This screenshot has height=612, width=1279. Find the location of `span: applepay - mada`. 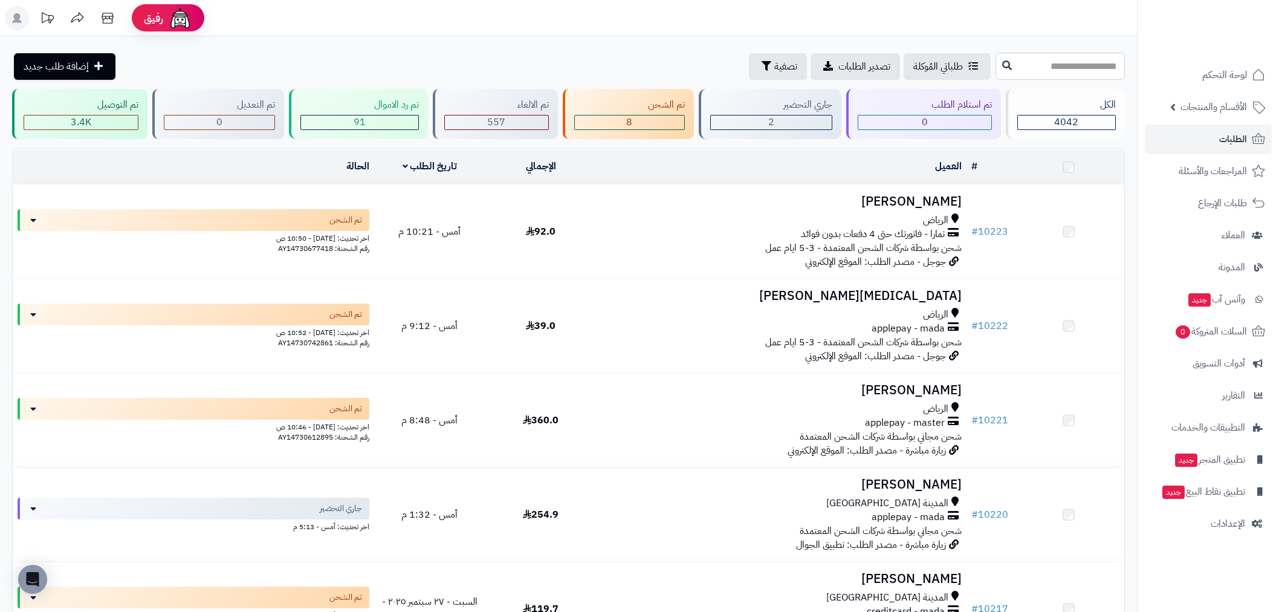

span: applepay - mada is located at coordinates (908, 328).